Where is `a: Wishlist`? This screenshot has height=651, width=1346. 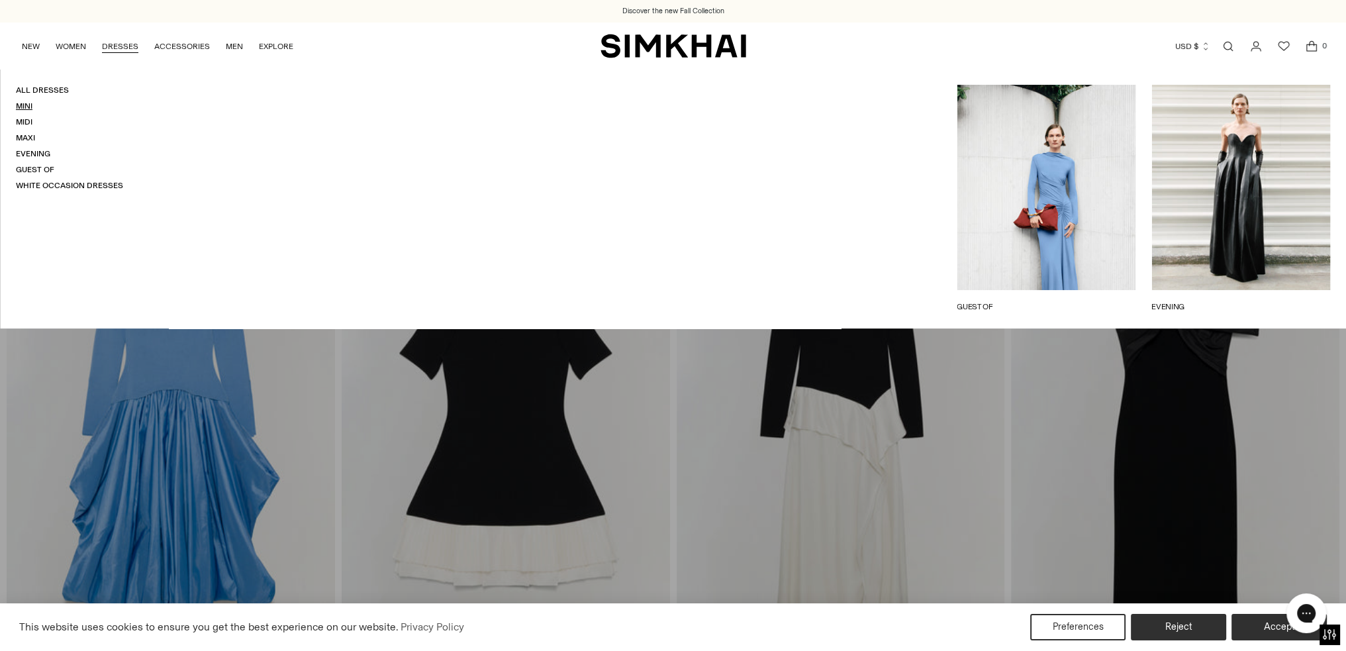 a: Wishlist is located at coordinates (1283, 46).